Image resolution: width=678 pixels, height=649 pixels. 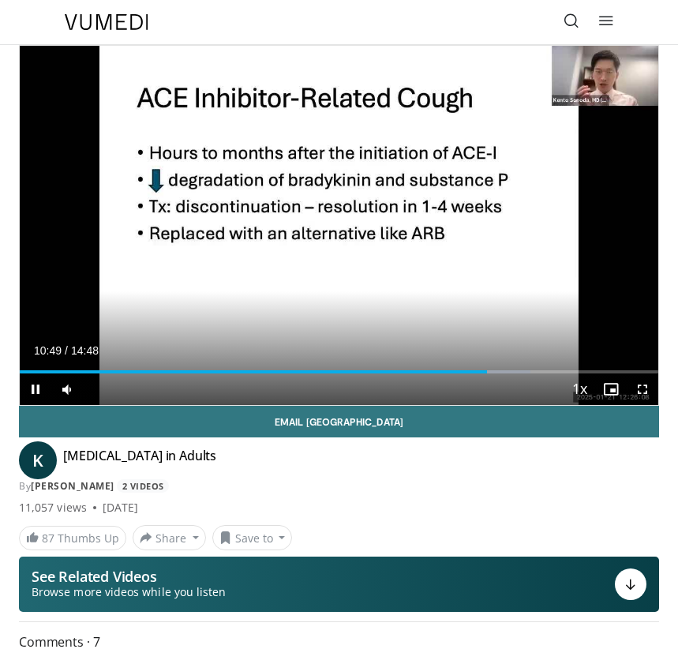 I want to click on span: Browse more videos while you listen, so click(x=129, y=592).